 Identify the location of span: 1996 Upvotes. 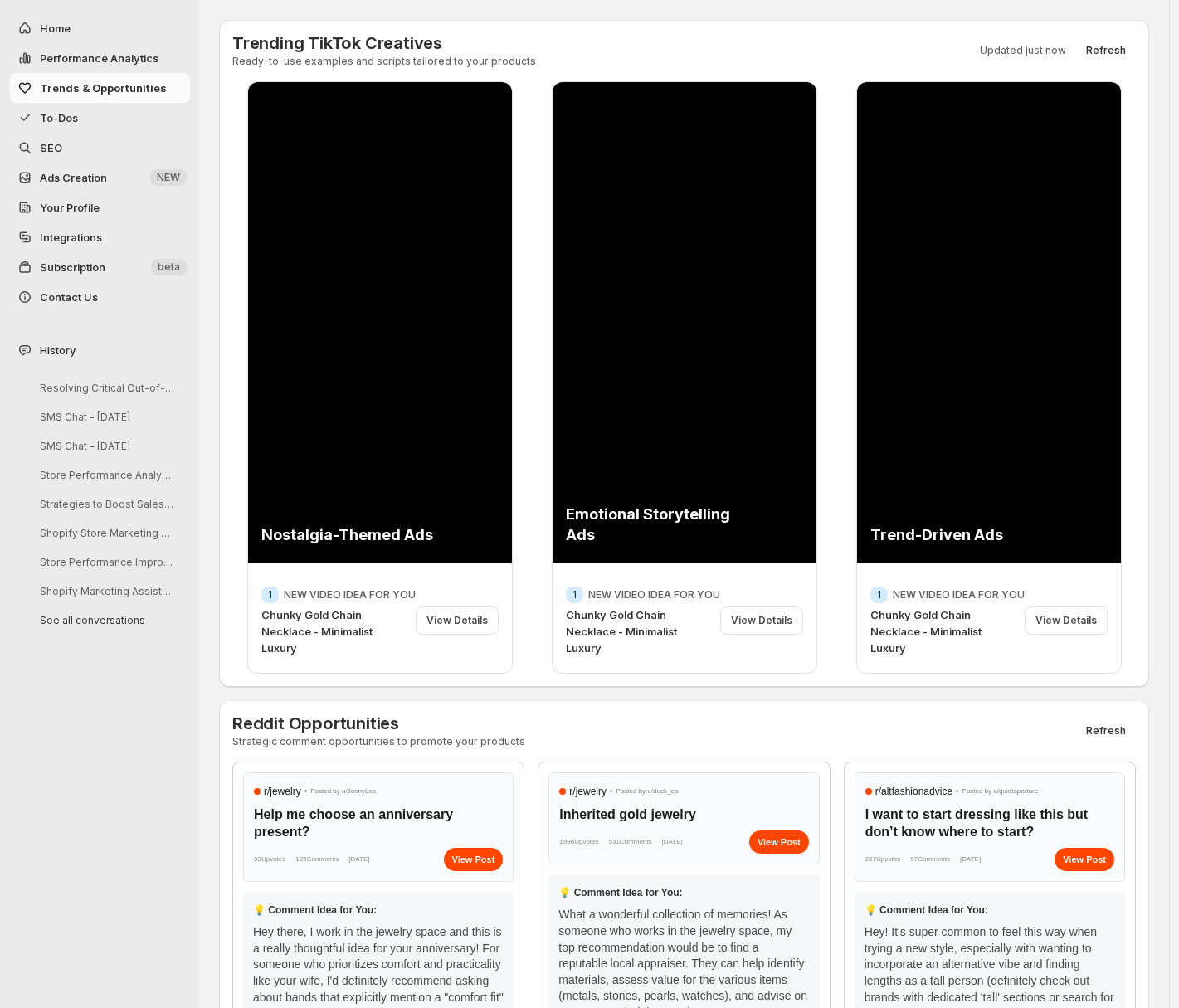
(579, 842).